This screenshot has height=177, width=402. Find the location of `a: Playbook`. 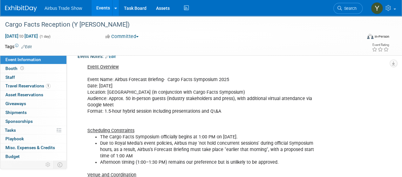

a: Playbook is located at coordinates (33, 139).